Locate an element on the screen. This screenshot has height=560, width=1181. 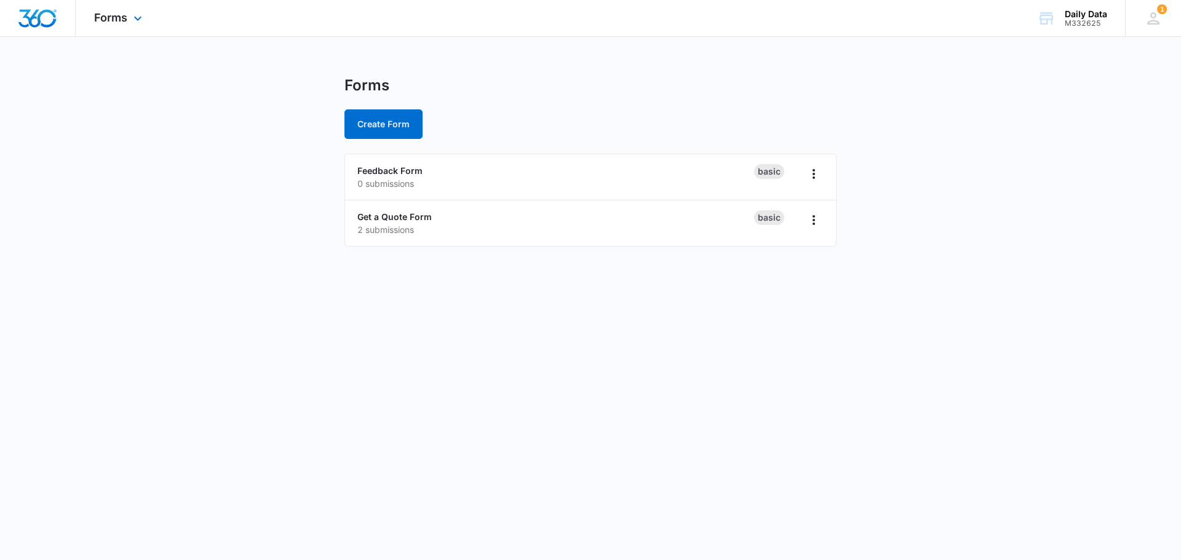
div: account id is located at coordinates (1086, 23).